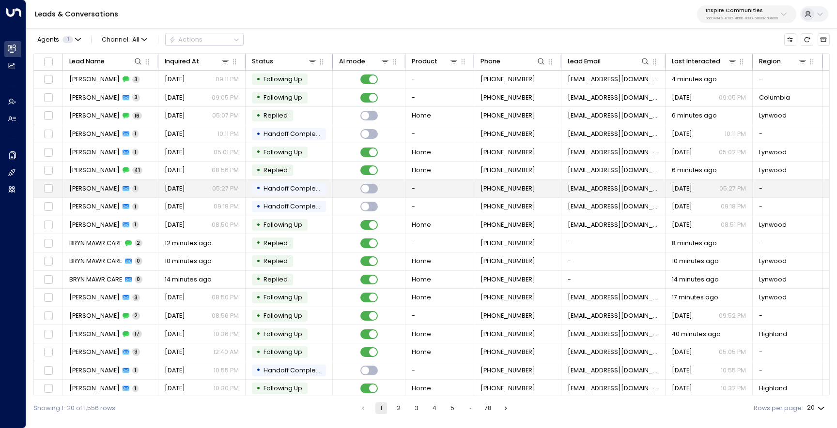  Describe the element at coordinates (613, 79) in the screenshot. I see `span: kw7s2zjmtz@privaterelay.appleid.com` at that location.